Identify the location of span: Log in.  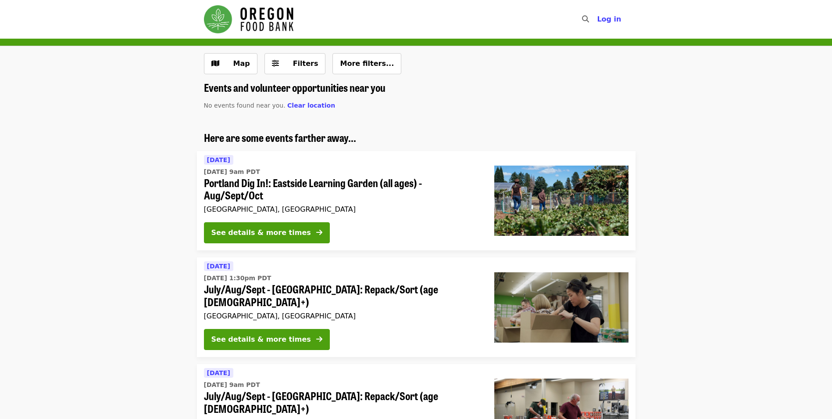
(609, 19).